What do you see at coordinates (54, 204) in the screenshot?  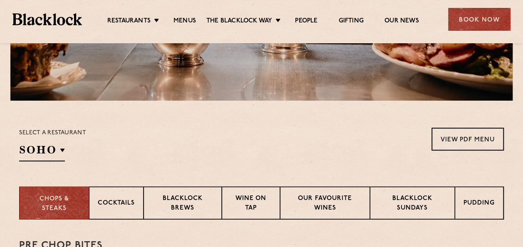 I see `p: Chops & Steaks` at bounding box center [54, 204].